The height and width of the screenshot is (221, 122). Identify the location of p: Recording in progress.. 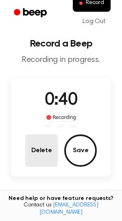
(61, 60).